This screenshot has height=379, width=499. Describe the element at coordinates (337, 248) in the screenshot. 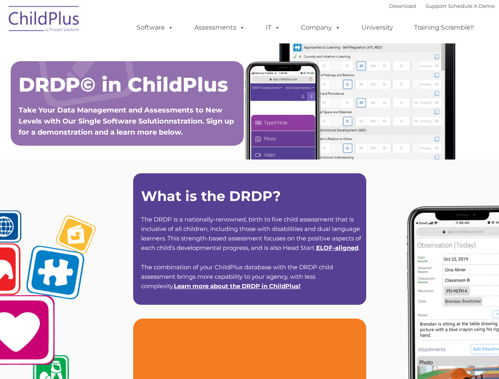

I see `a: ELOF-aligned` at that location.